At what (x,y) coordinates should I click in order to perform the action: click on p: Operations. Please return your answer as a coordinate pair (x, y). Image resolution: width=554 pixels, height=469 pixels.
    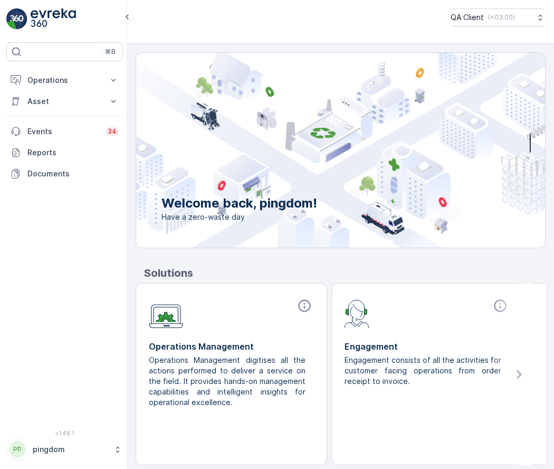
    Looking at the image, I should click on (64, 80).